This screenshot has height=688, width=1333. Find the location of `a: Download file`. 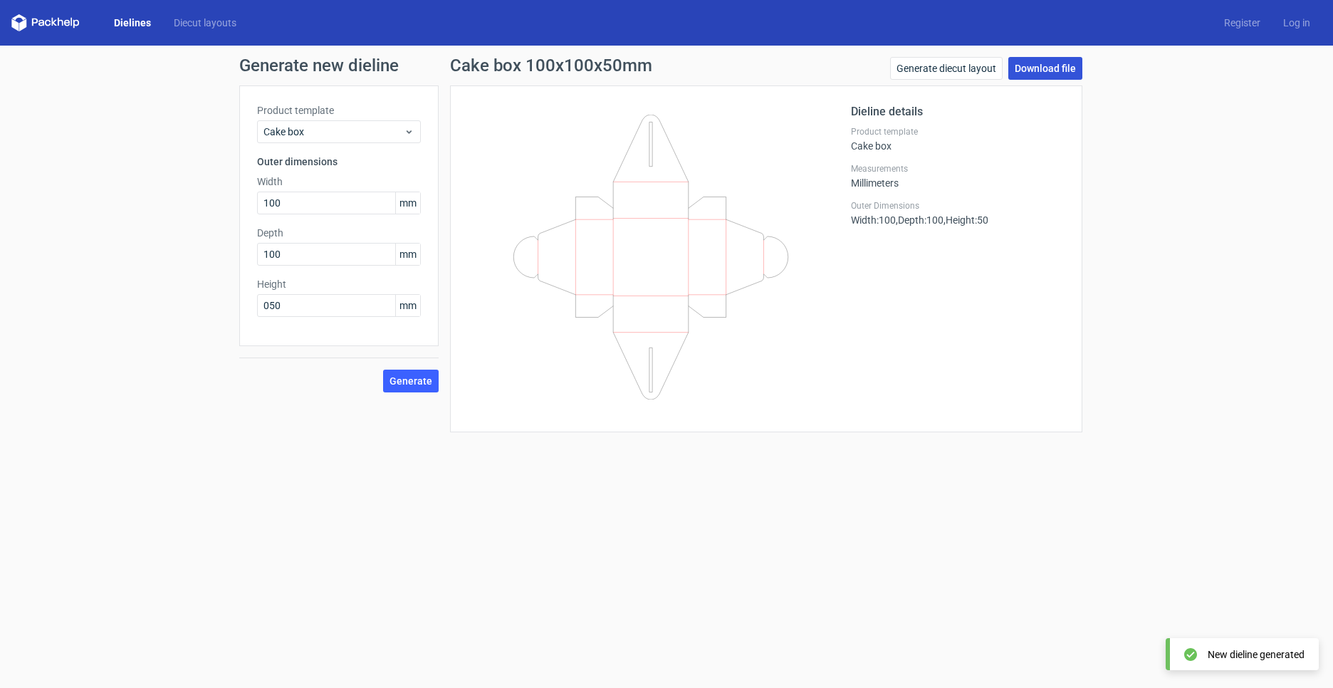

a: Download file is located at coordinates (1045, 68).